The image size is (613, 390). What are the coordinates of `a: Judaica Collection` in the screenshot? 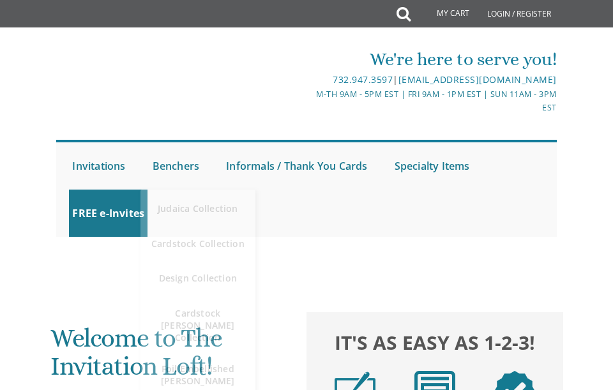 It's located at (198, 209).